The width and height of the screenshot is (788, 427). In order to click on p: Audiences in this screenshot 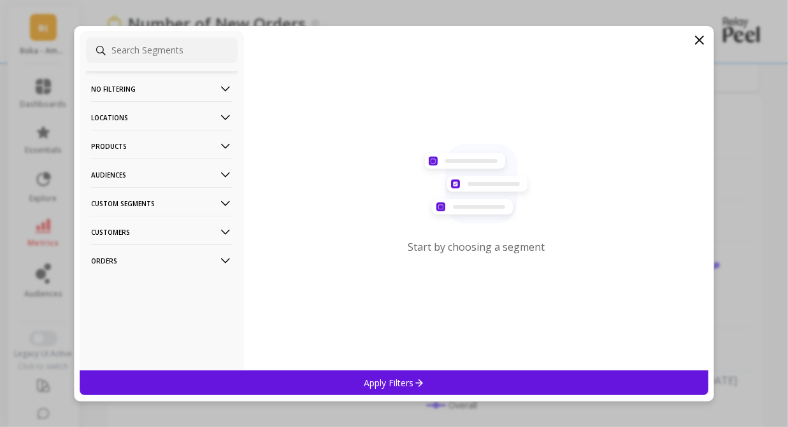, I will do `click(162, 175)`.